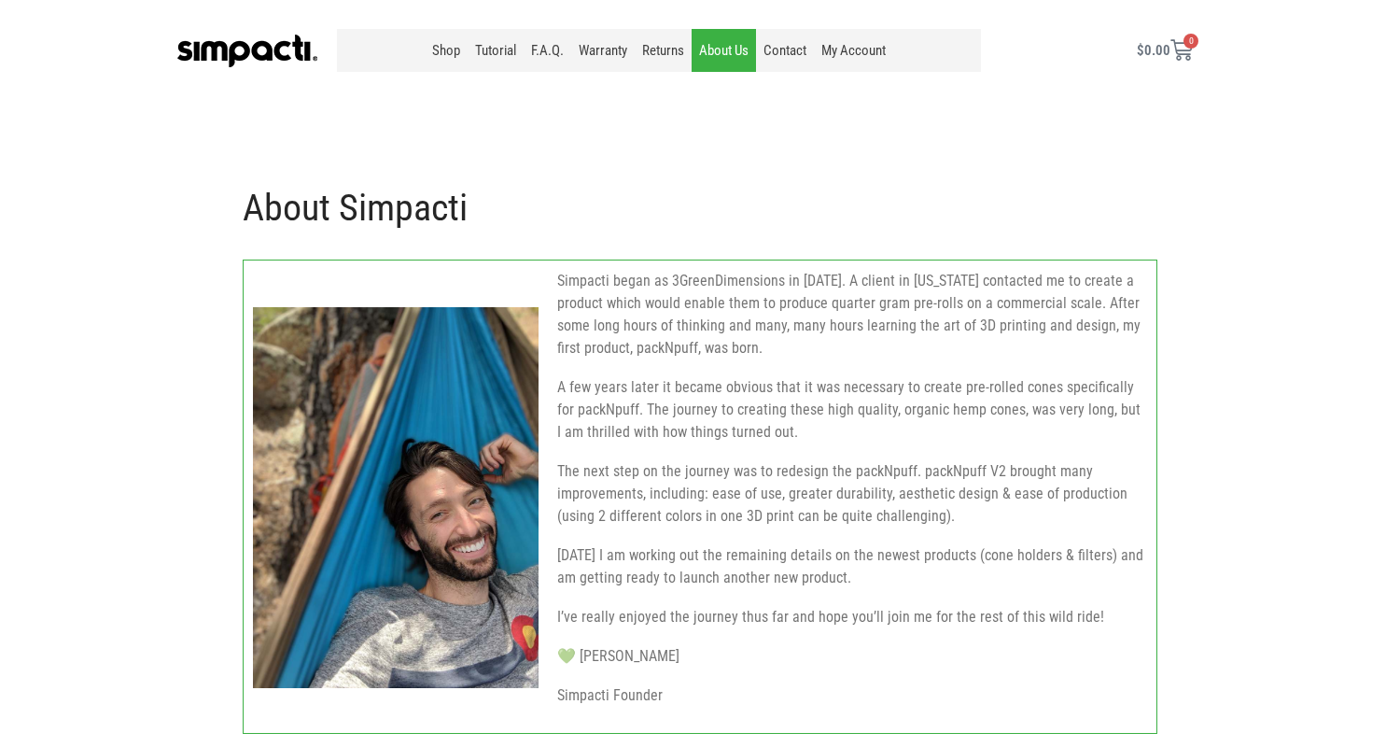  I want to click on p: A few years later it became obvious that it was necessary to create pre-rolled cones specifically..., so click(852, 410).